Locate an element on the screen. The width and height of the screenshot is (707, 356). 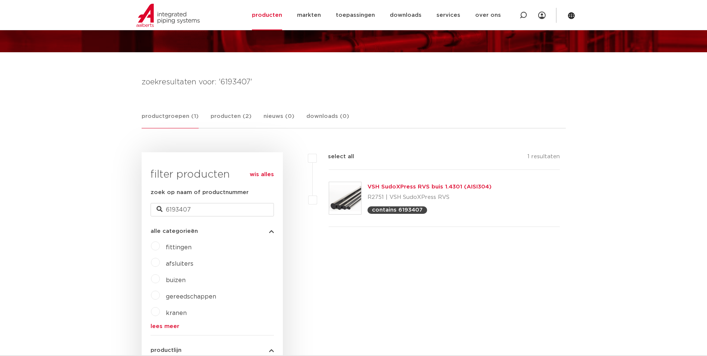
span: kranen is located at coordinates (176, 313).